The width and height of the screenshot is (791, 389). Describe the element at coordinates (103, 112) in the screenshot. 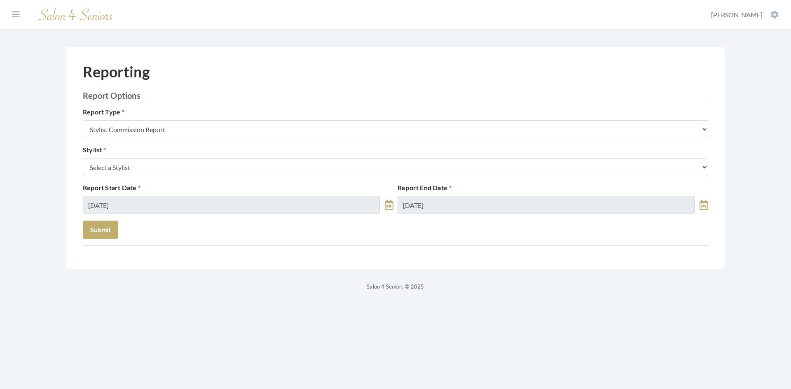

I see `label: Report Type` at that location.